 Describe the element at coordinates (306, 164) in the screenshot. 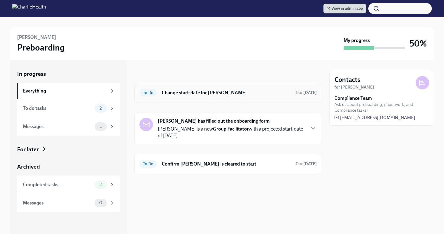

I see `span: October 28th, 2025 09:00` at that location.